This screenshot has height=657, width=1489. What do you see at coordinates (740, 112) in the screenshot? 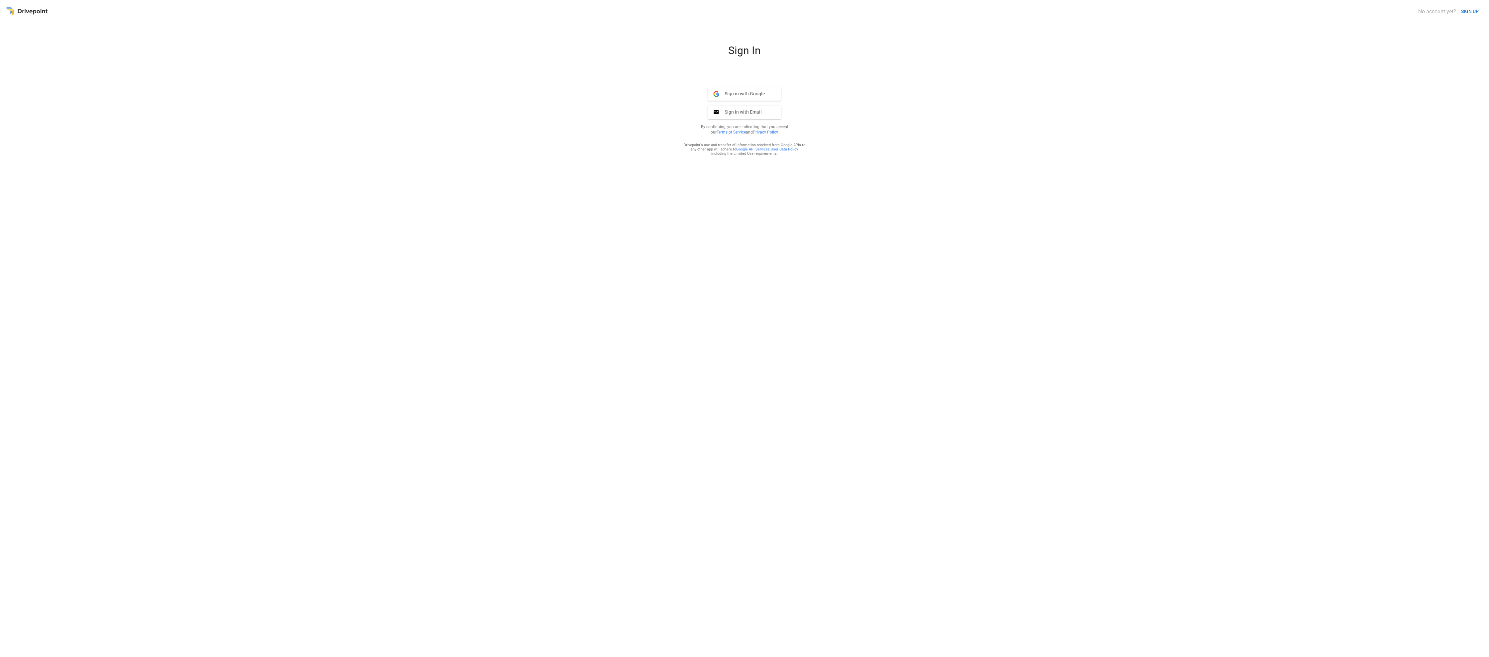
I see `span: Sign in with Email` at bounding box center [740, 112].